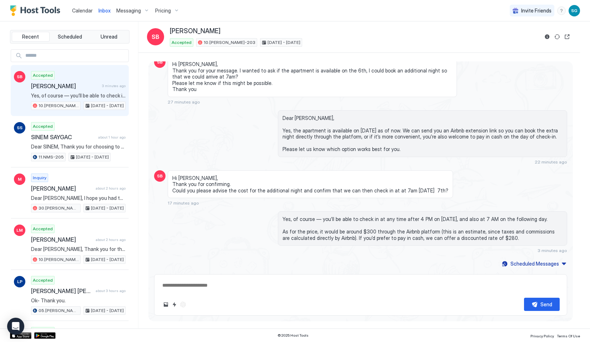 Image resolution: width=590 pixels, height=342 pixels. I want to click on span: Privacy Policy, so click(543, 336).